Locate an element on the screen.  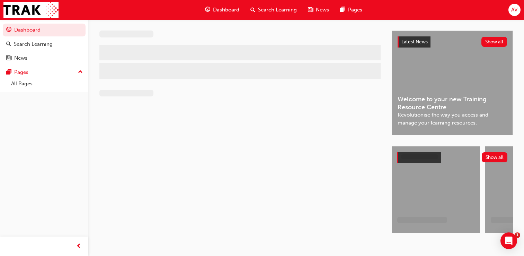
button: AV is located at coordinates (515, 10).